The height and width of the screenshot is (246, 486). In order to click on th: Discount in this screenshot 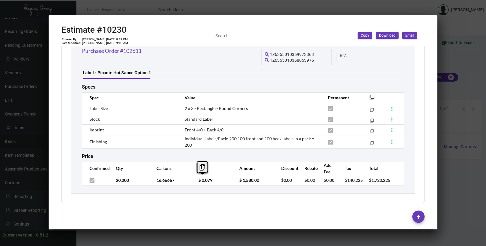, I will do `click(287, 168)`.